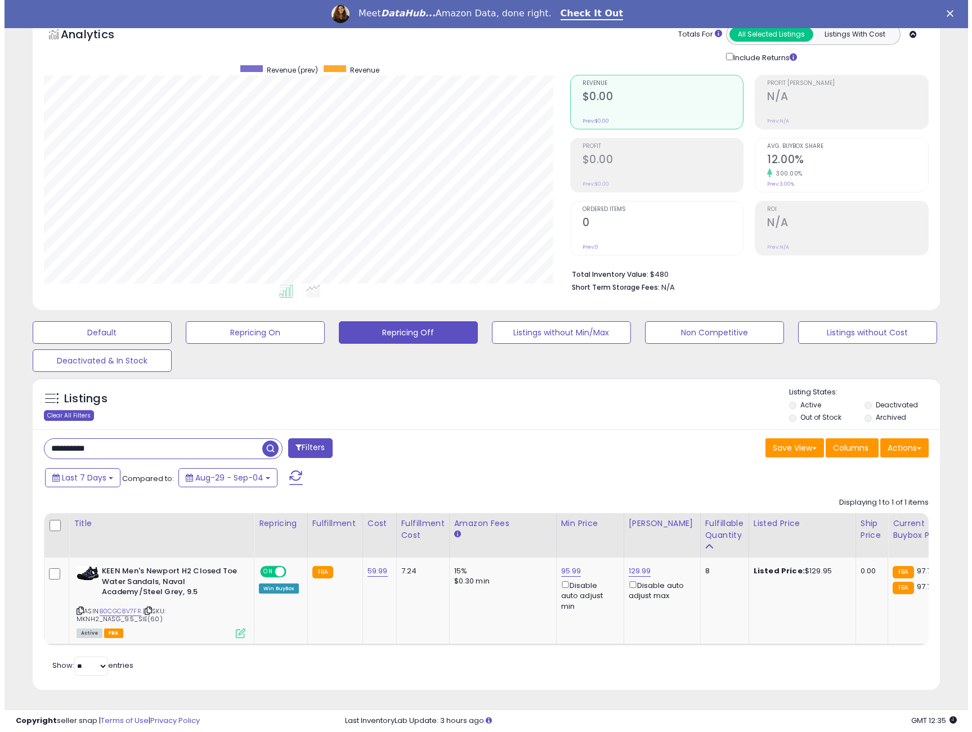 Image resolution: width=972 pixels, height=732 pixels. I want to click on div: $0.30 min, so click(496, 581).